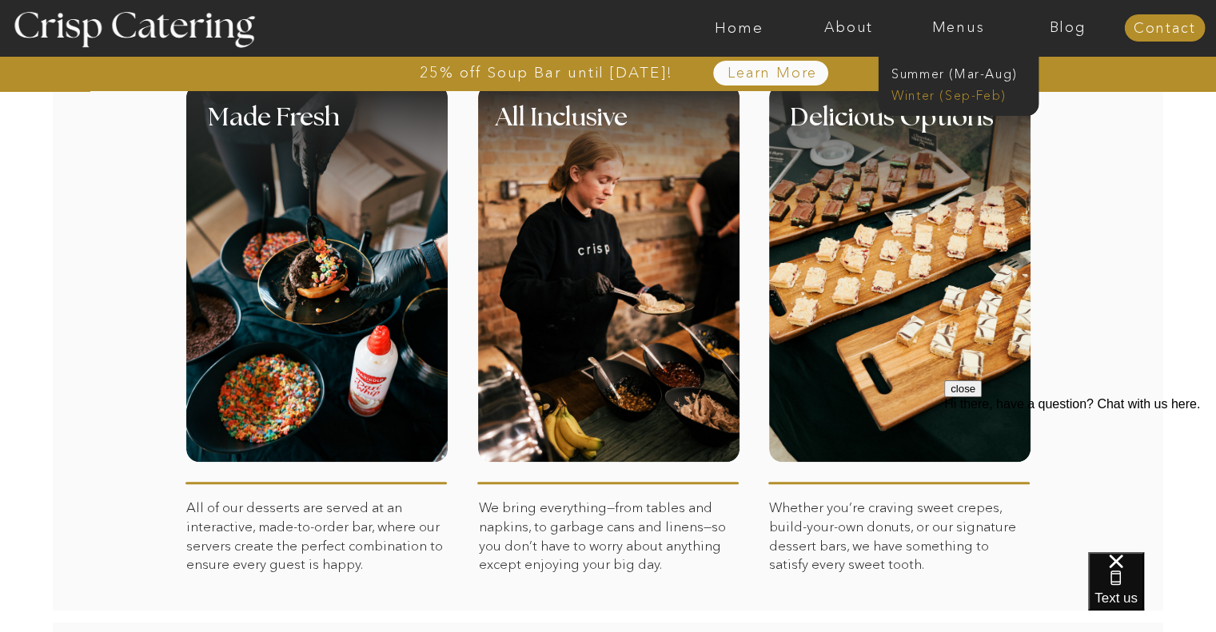 Image resolution: width=1216 pixels, height=632 pixels. I want to click on a: About, so click(848, 28).